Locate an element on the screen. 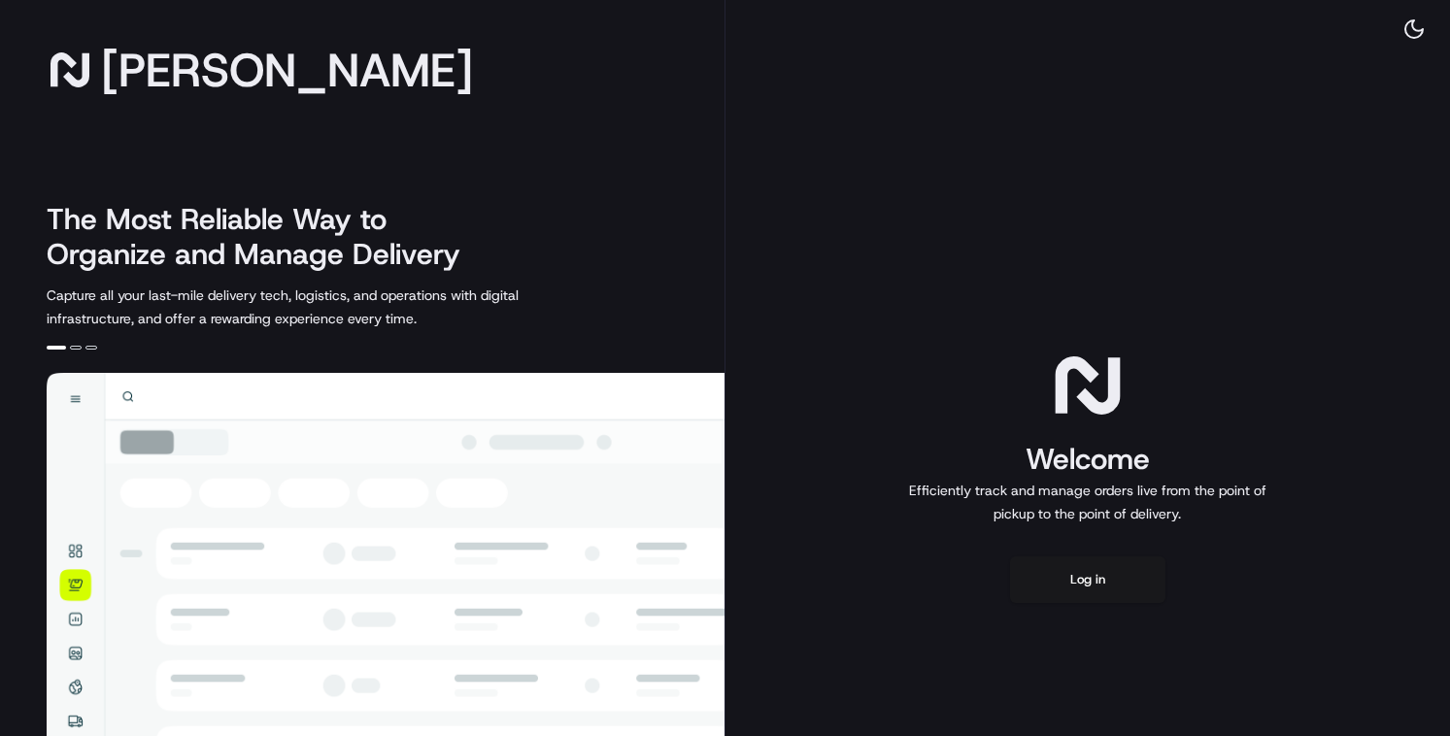 Image resolution: width=1450 pixels, height=736 pixels. p: Capture all your last-mile delivery tech, logistics, and operations with digital infrastructure, ... is located at coordinates (326, 307).